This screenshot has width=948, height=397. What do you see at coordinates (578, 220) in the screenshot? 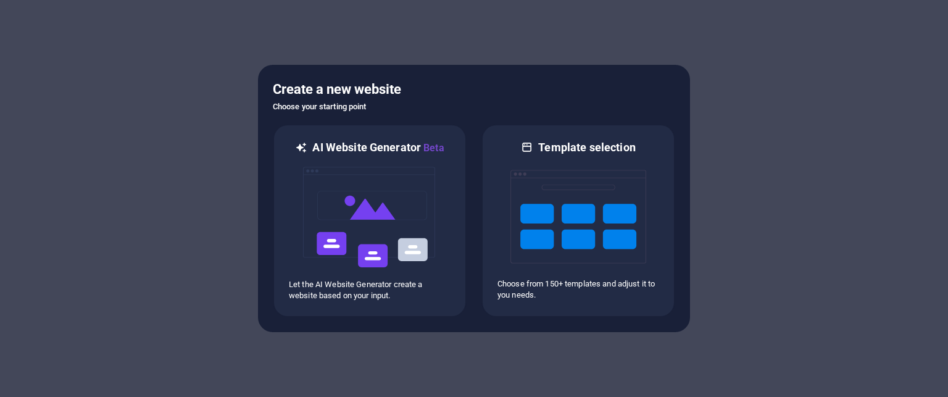
I see `div: Template selectionChoose from 150+ templates and adjust it to you needs.` at bounding box center [578, 220].